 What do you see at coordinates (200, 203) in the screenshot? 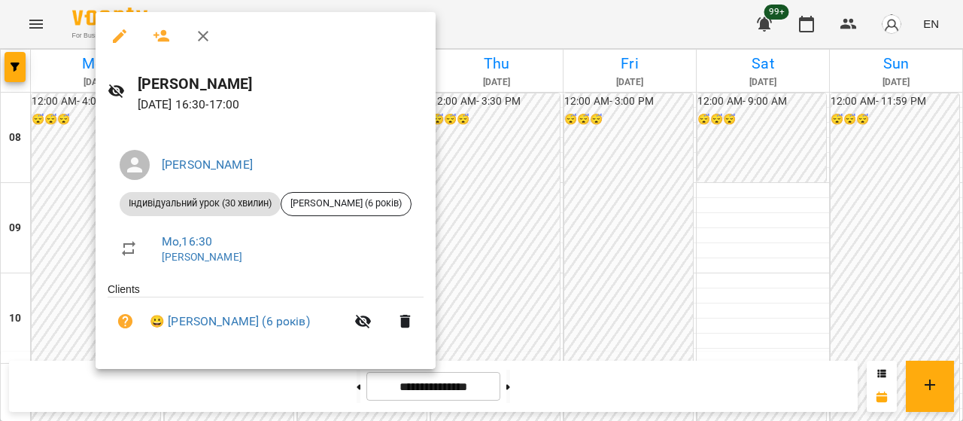
I see `span: Індивідуальний урок (30 хвилин)` at bounding box center [200, 203].